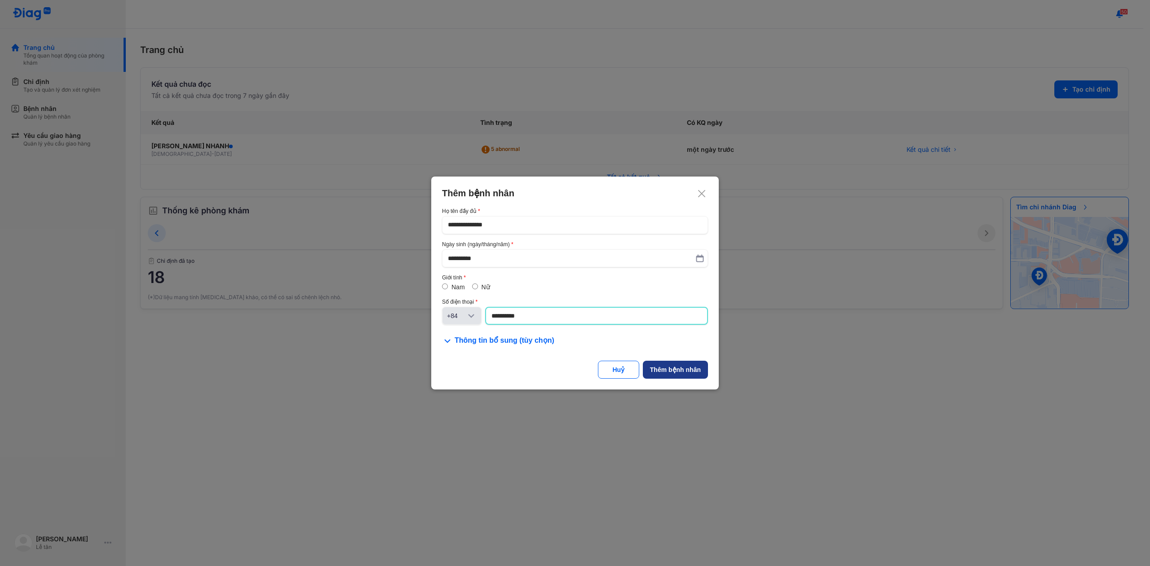  I want to click on div: Số điện thoại, so click(575, 302).